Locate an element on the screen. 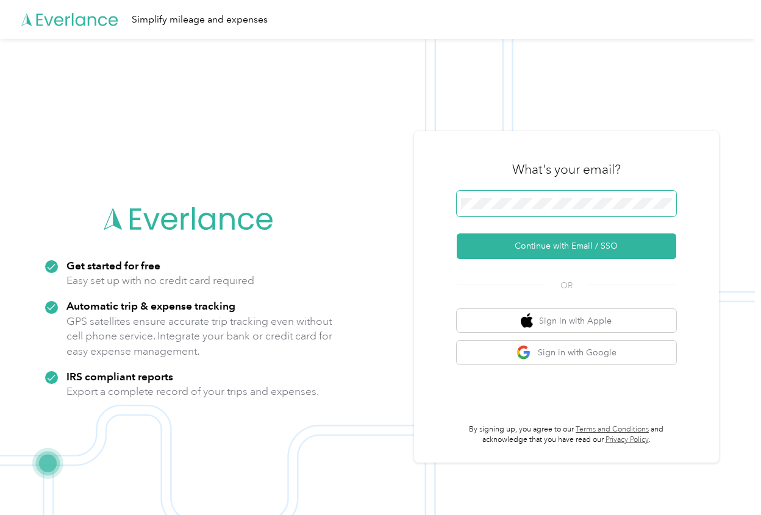 The image size is (761, 515). strong: IRS compliant reports is located at coordinates (119, 376).